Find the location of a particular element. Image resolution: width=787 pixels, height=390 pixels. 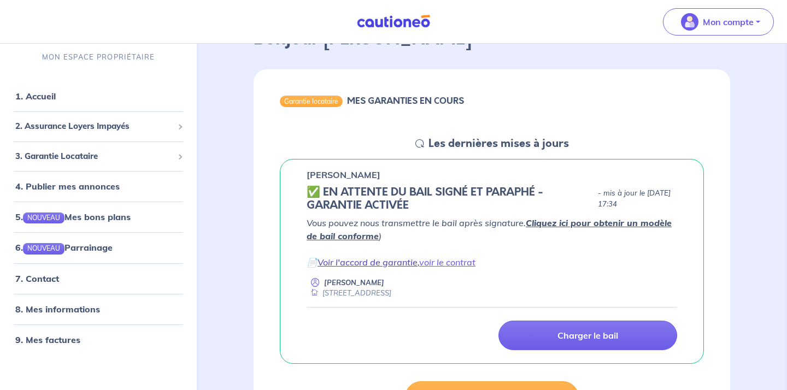

div: state: CONTRACT-SIGNED, Context: IN-LANDLORD,IS-GL-CAUTION-IN-LANDLORD is located at coordinates (492, 199).